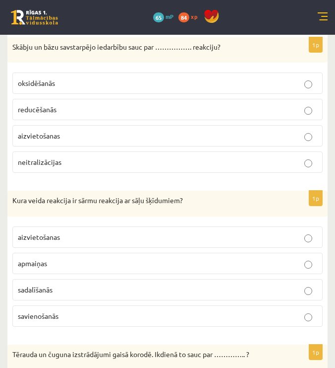 This screenshot has width=335, height=368. What do you see at coordinates (32, 263) in the screenshot?
I see `span: apmaiņas` at bounding box center [32, 263].